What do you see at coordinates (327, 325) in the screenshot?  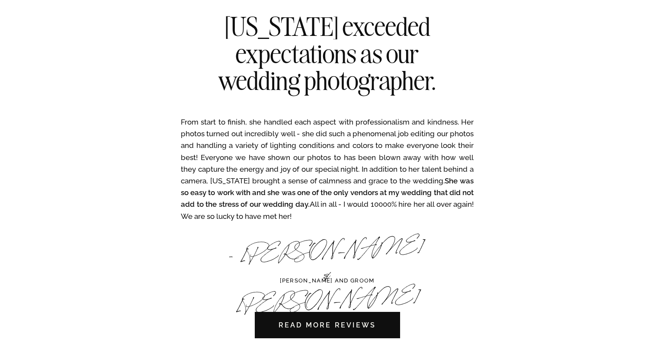 I see `nav: READ MORE REVIEWS` at bounding box center [327, 325].